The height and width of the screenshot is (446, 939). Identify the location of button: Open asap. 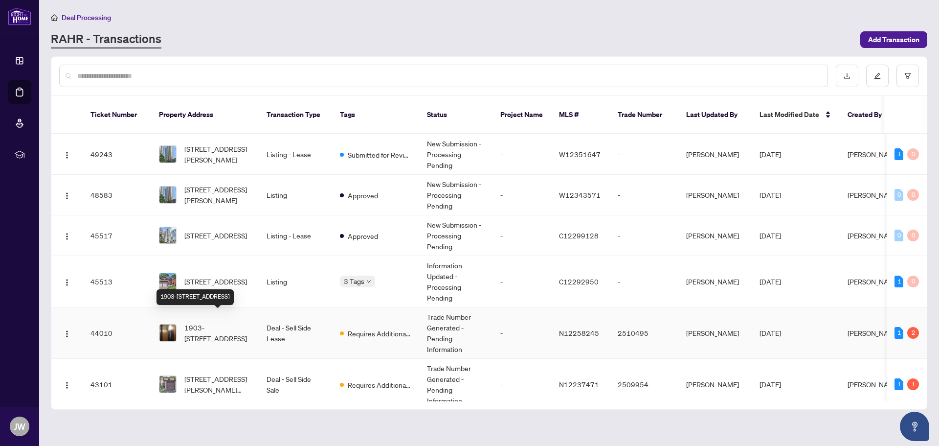
(915, 426).